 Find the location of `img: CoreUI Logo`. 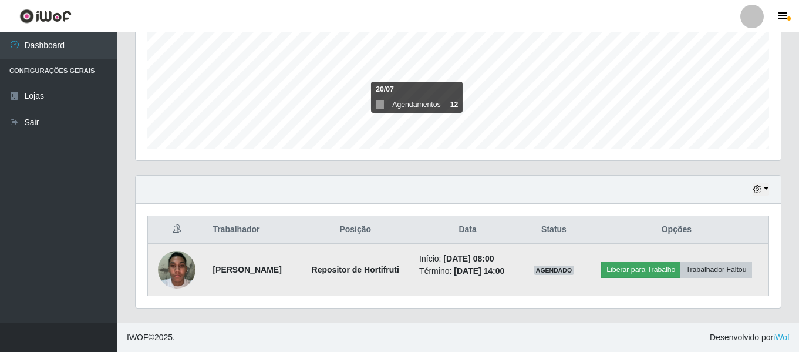

img: CoreUI Logo is located at coordinates (45, 16).